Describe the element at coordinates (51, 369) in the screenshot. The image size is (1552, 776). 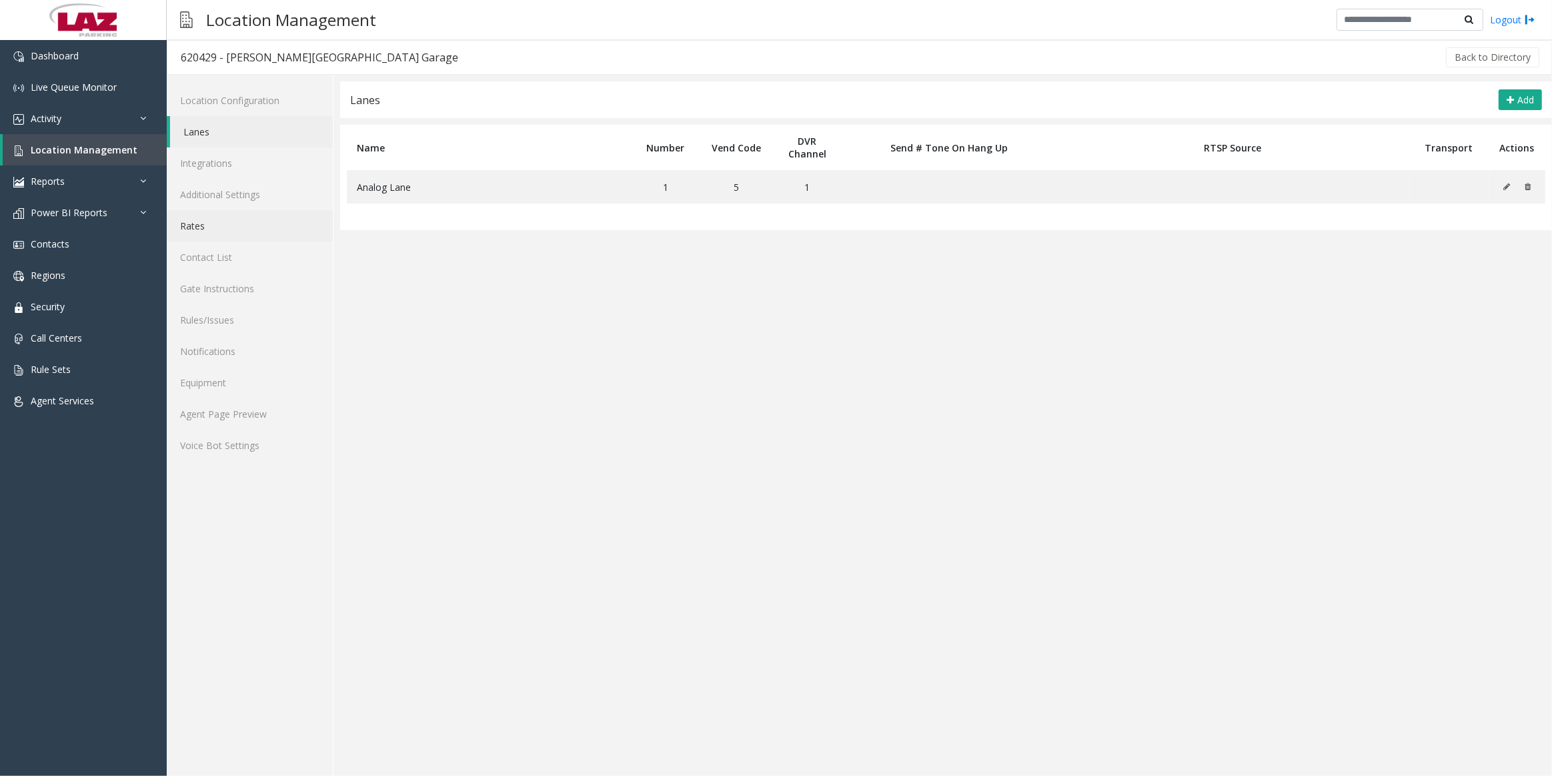
I see `span: Rule Sets` at that location.